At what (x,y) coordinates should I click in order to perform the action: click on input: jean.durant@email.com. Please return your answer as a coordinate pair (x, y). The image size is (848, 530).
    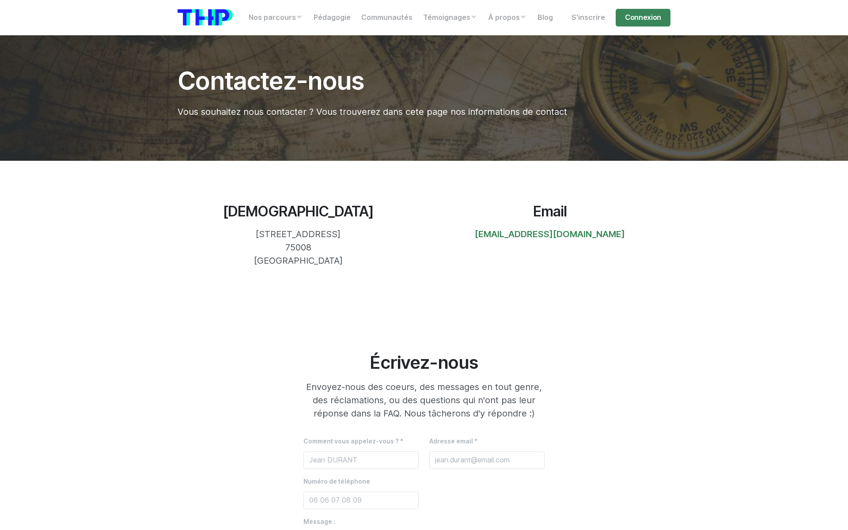
    Looking at the image, I should click on (487, 460).